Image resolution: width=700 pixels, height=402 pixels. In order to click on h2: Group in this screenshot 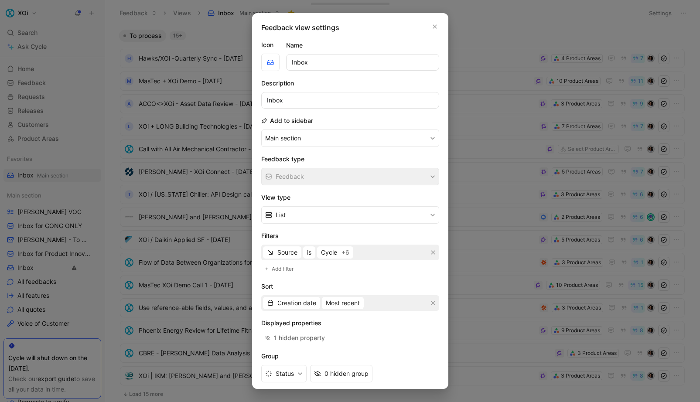, I will do `click(350, 356)`.